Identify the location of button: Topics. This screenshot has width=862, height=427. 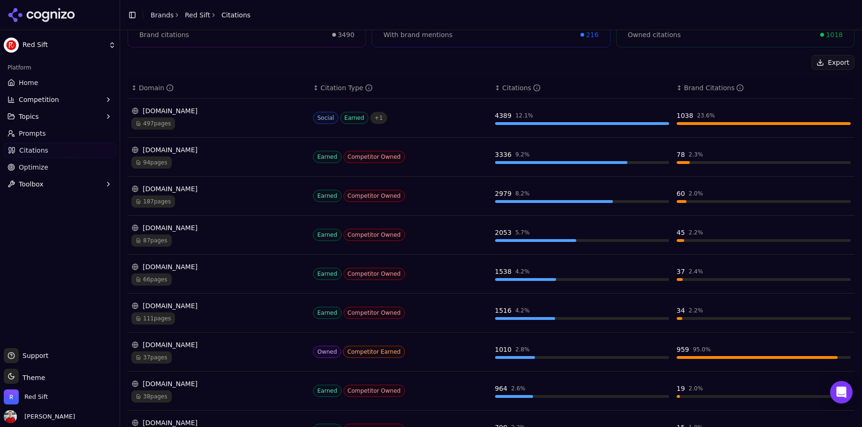
(60, 116).